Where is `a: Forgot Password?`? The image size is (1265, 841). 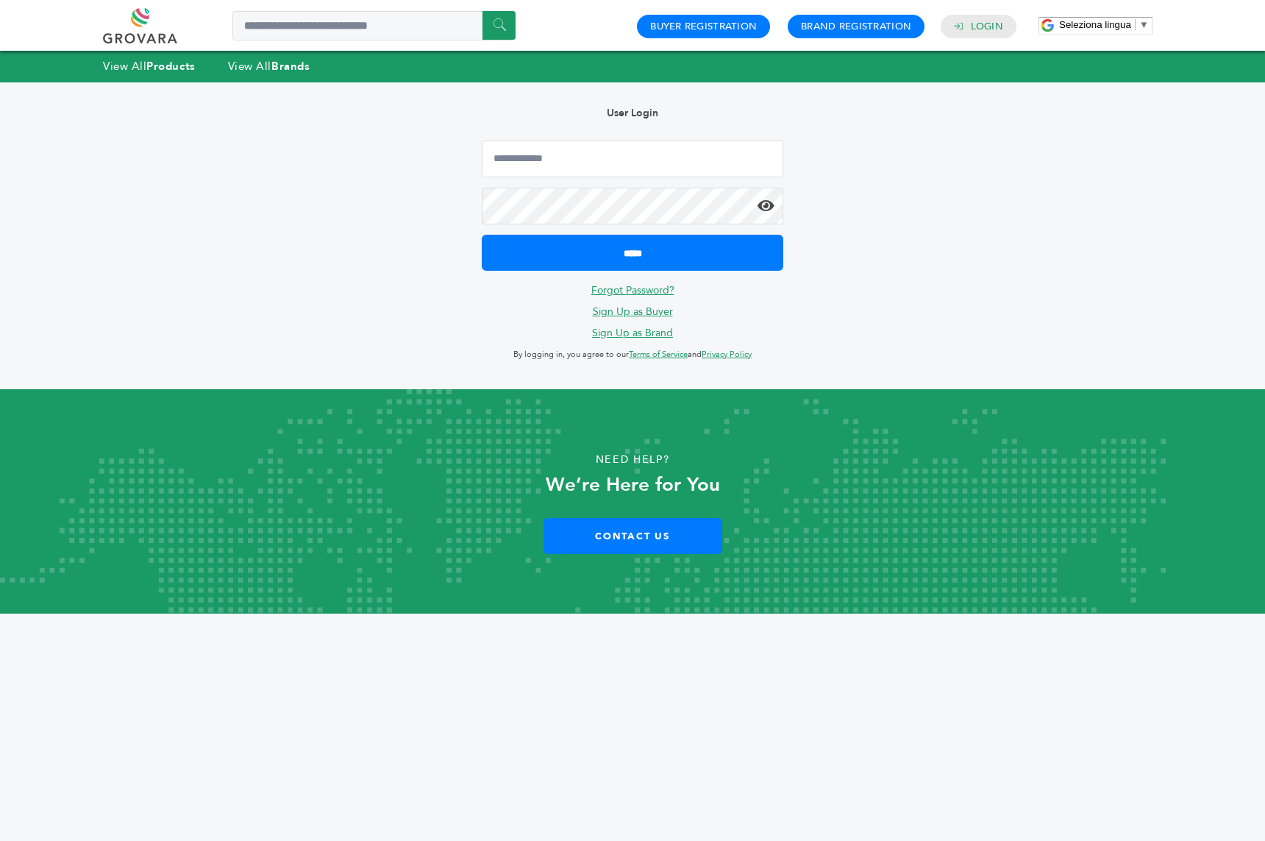
a: Forgot Password? is located at coordinates (633, 290).